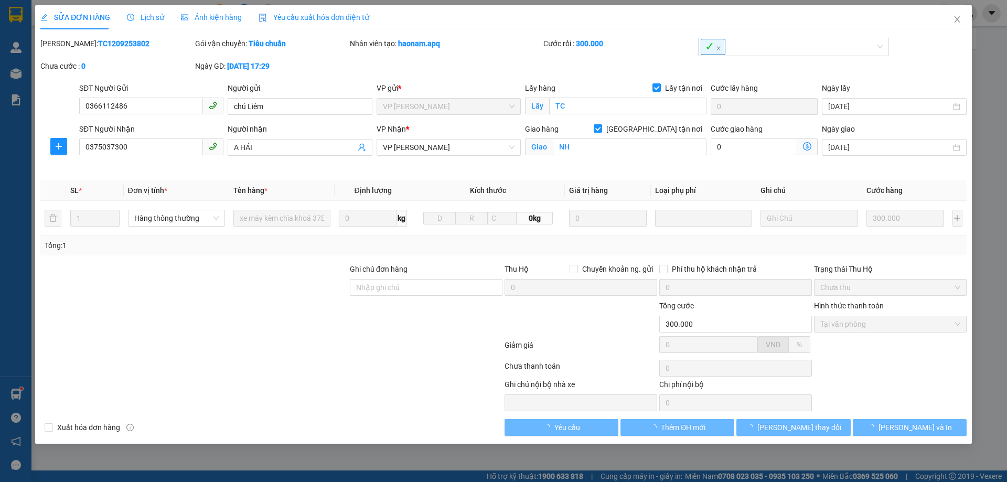  Describe the element at coordinates (271, 66) in the screenshot. I see `div: Ngày GD:` at that location.